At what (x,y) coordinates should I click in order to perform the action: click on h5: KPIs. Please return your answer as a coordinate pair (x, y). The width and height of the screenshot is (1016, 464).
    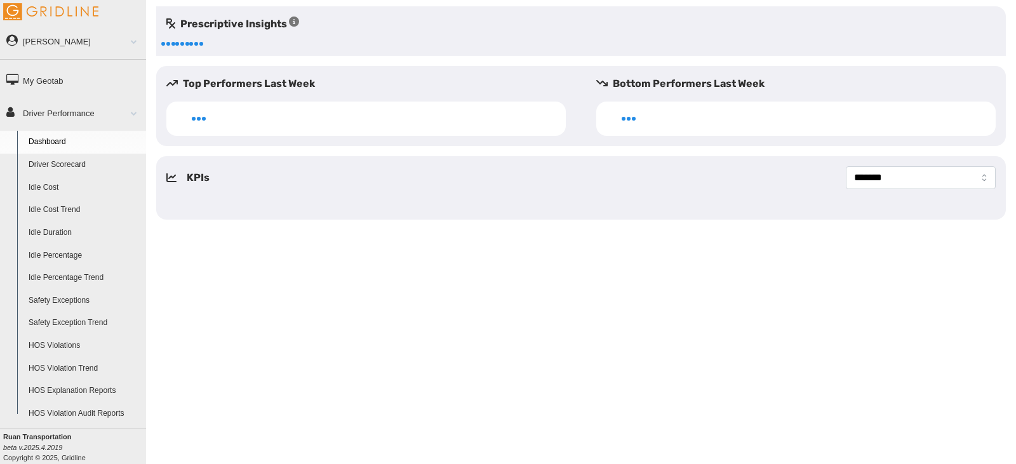
    Looking at the image, I should click on (198, 178).